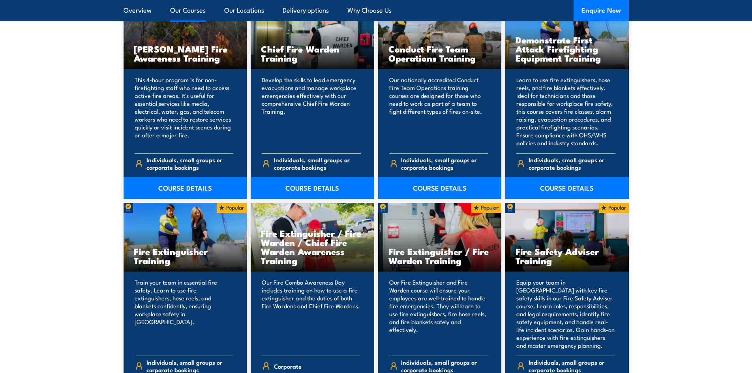  What do you see at coordinates (567, 49) in the screenshot?
I see `h3: Demonstrate First Attack Firefighting Equipment Training` at bounding box center [567, 49].